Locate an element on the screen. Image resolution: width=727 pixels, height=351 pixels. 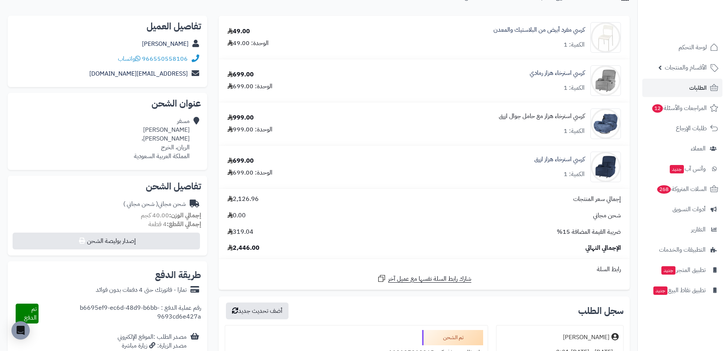
a: التطبيقات والخدمات is located at coordinates (683, 250).